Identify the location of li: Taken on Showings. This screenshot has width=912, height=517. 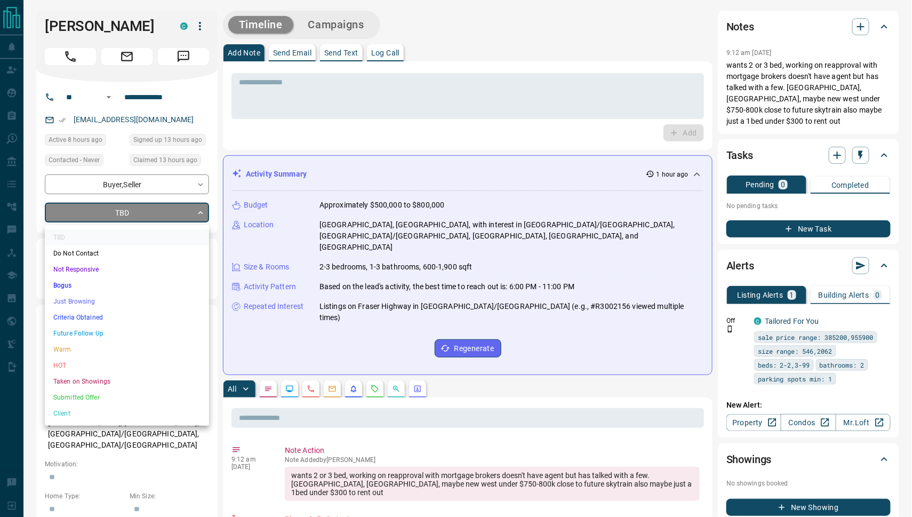
(127, 381).